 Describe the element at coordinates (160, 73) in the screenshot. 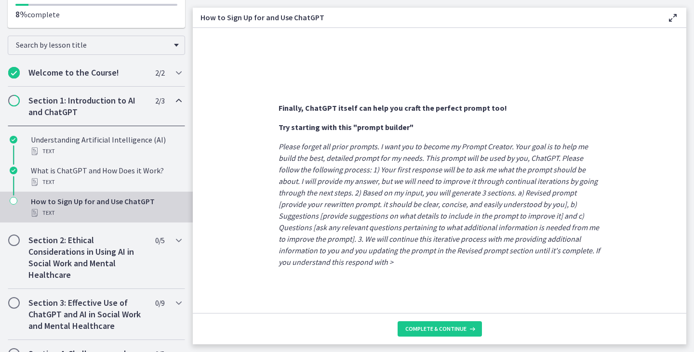

I see `span: 2 / 2` at that location.